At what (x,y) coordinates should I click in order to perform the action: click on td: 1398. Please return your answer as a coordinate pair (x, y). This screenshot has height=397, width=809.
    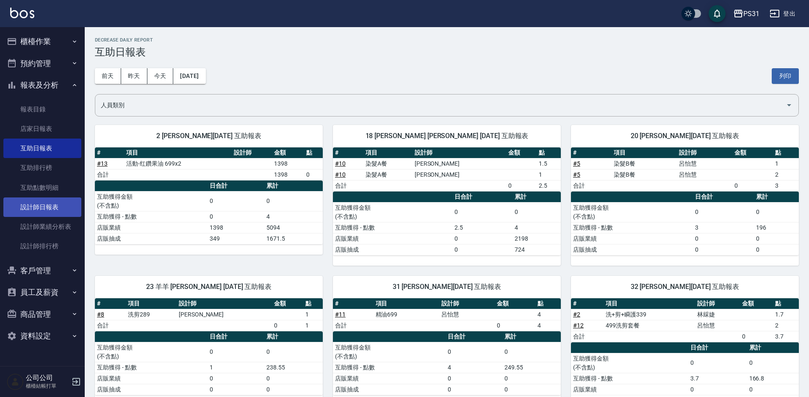
    Looking at the image, I should click on (288, 175).